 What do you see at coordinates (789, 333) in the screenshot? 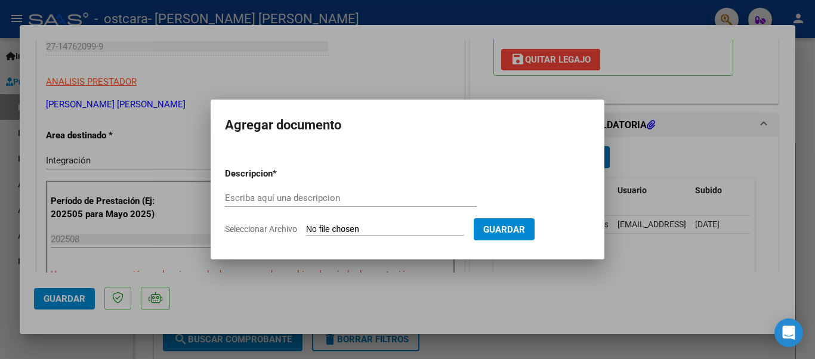
I see `div: Open Intercom Messenger` at bounding box center [789, 333].